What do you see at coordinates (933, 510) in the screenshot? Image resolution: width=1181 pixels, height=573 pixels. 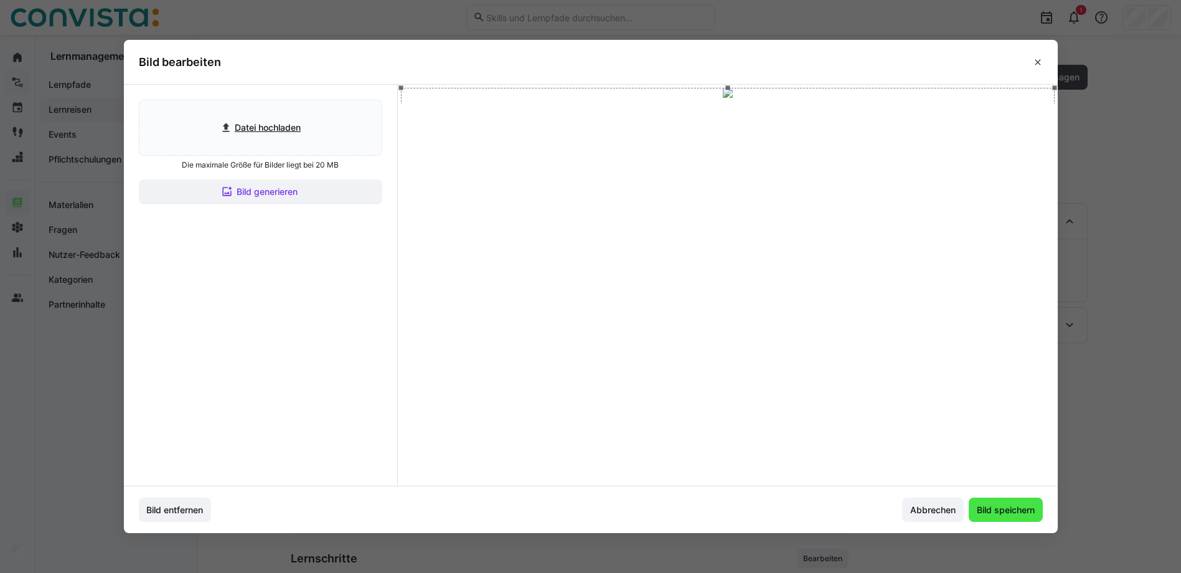 I see `span: Abbrechen` at bounding box center [933, 510].